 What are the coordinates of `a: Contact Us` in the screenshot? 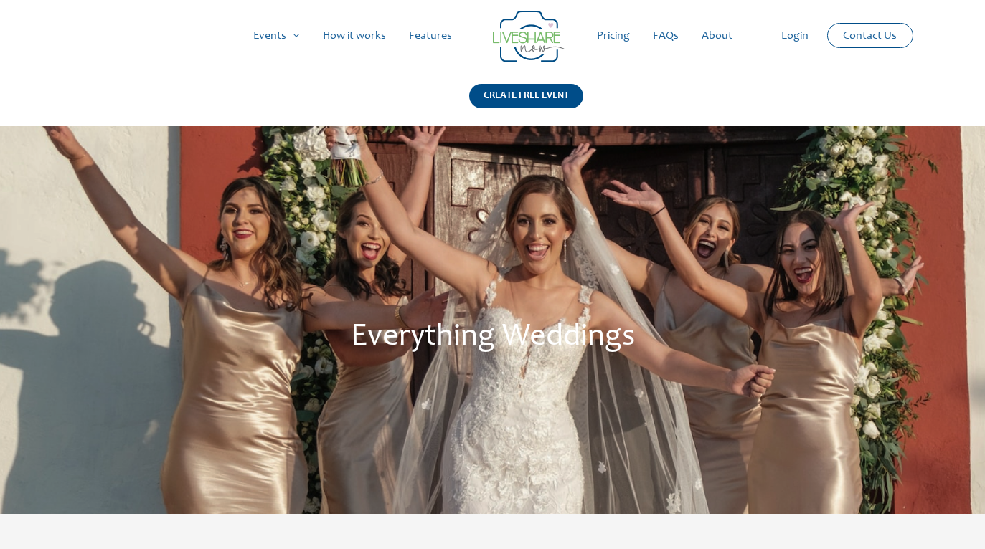 It's located at (869, 35).